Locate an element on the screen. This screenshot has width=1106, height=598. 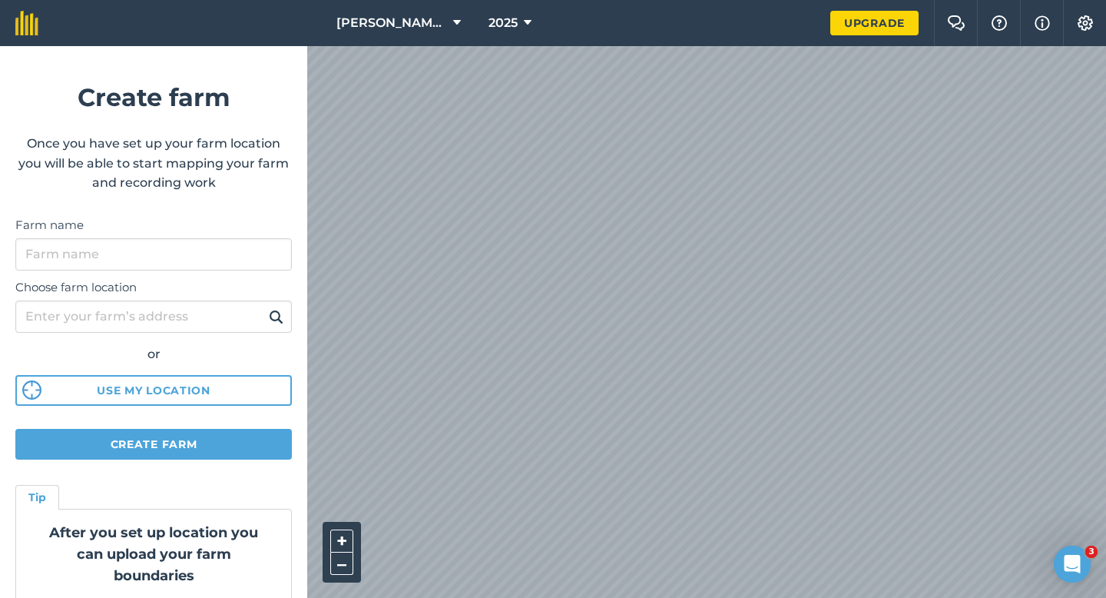
a: Upgrade is located at coordinates (874, 23).